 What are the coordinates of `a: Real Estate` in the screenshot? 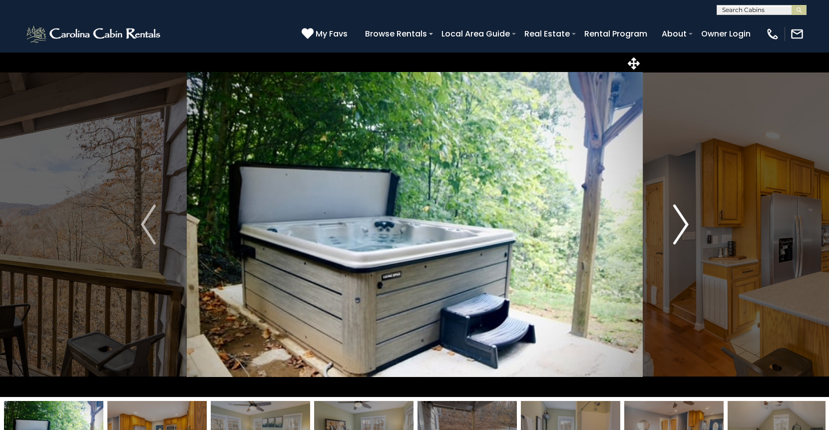 It's located at (547, 33).